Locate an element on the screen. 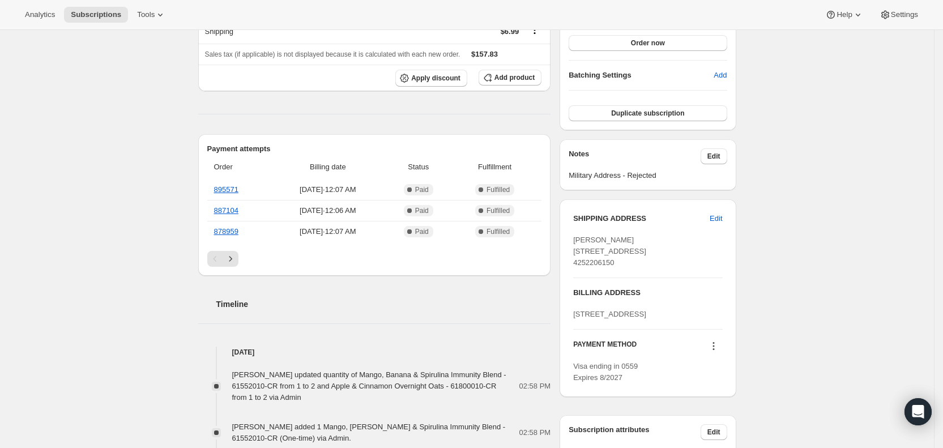 Image resolution: width=943 pixels, height=448 pixels. button: Duplicate subscription is located at coordinates (647, 113).